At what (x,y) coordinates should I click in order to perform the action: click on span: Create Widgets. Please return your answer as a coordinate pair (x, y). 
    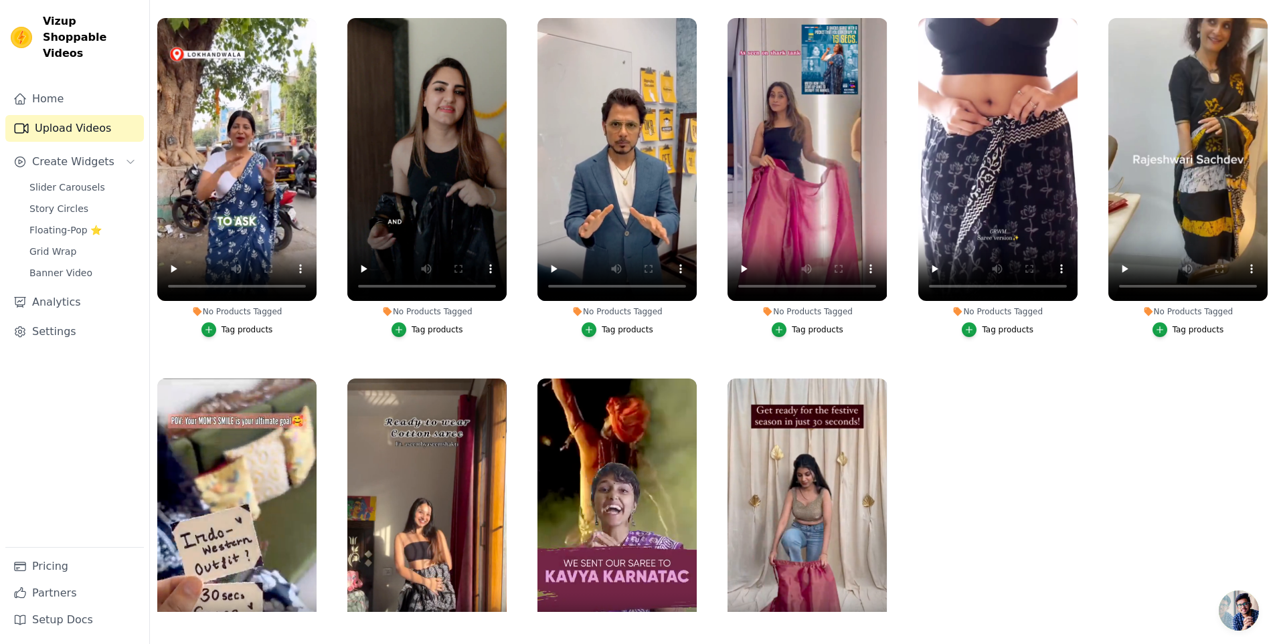
    Looking at the image, I should click on (73, 162).